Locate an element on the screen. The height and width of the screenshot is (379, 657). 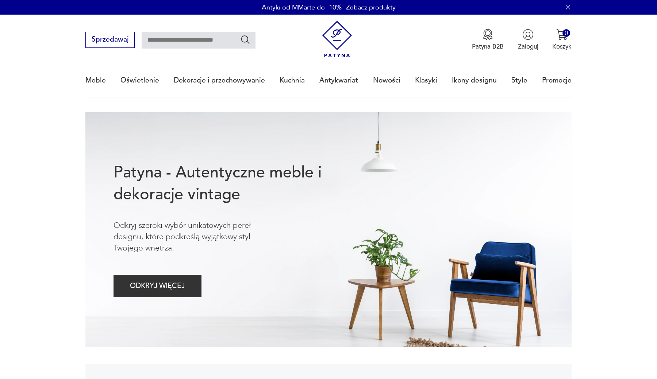
a: Klasyki is located at coordinates (426, 80).